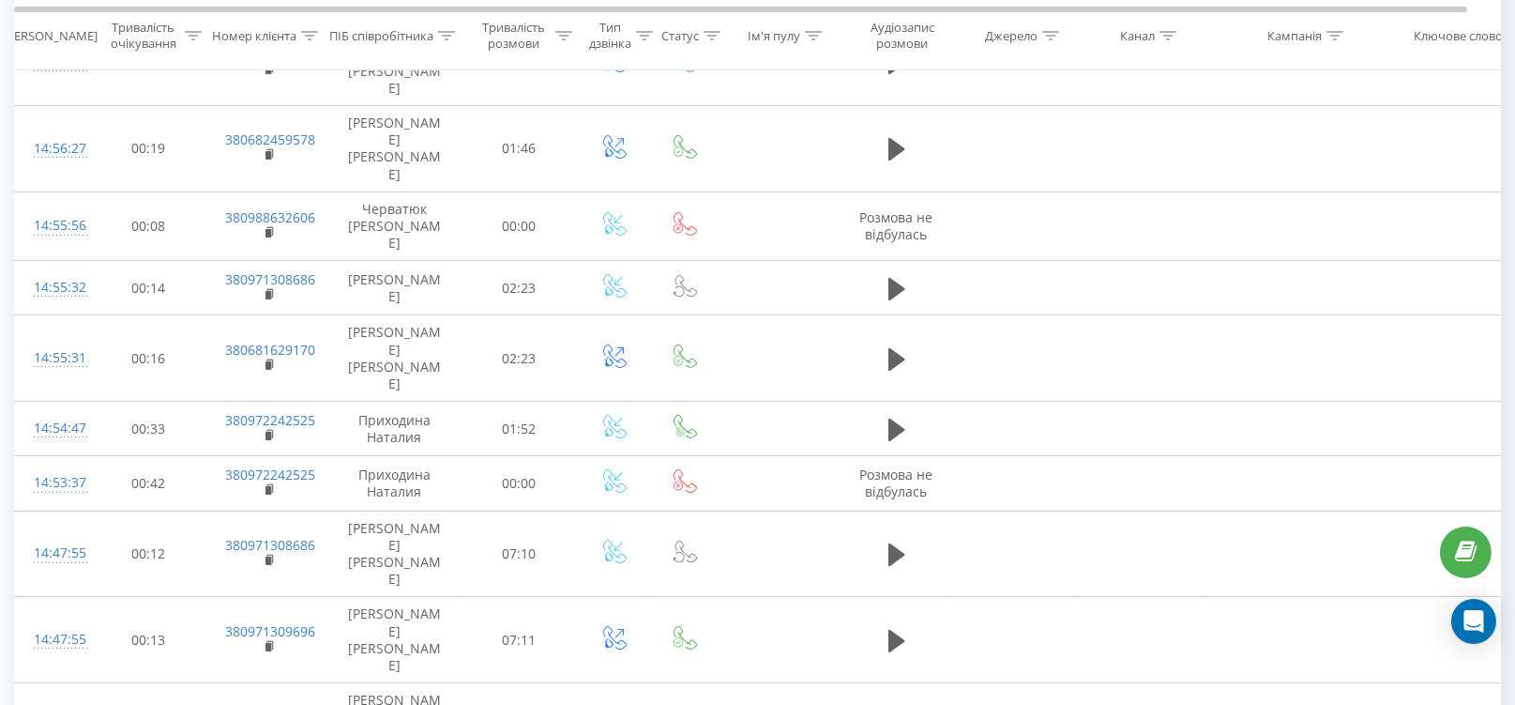 Image resolution: width=1515 pixels, height=705 pixels. I want to click on td: 00:19, so click(148, 148).